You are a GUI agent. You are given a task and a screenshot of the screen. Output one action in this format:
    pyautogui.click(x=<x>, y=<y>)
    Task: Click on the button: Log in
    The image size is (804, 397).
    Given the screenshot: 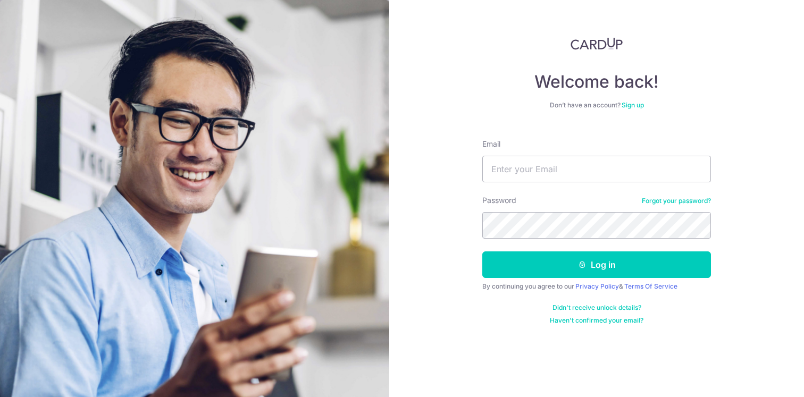 What is the action you would take?
    pyautogui.click(x=597, y=265)
    